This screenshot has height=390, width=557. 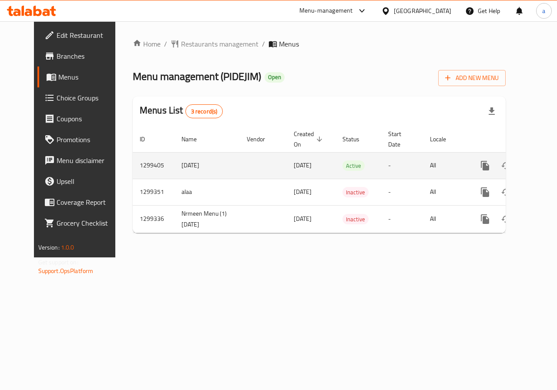 I want to click on span: Add New Menu, so click(x=472, y=78).